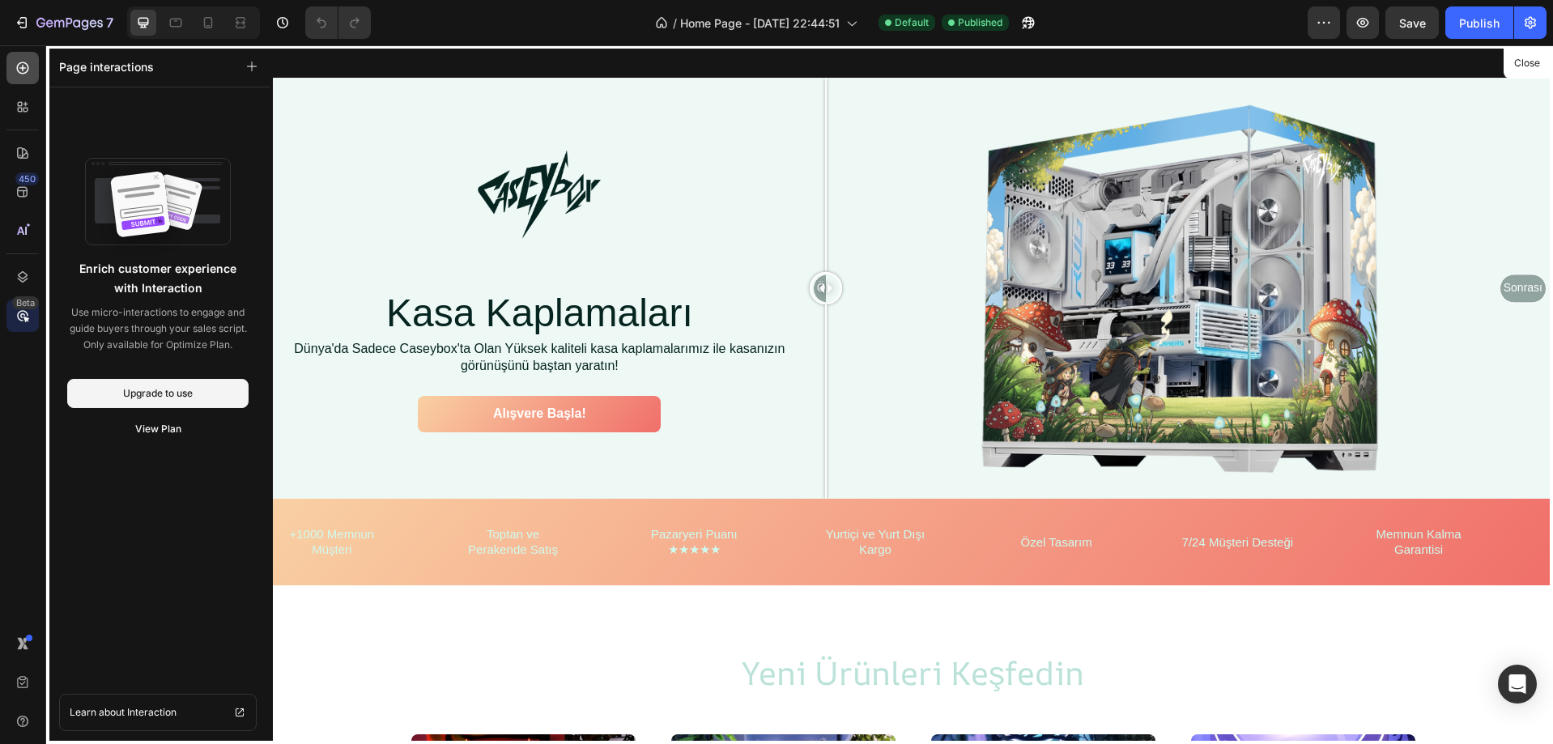 The width and height of the screenshot is (1553, 744). Describe the element at coordinates (1479, 23) in the screenshot. I see `button: Publish` at that location.